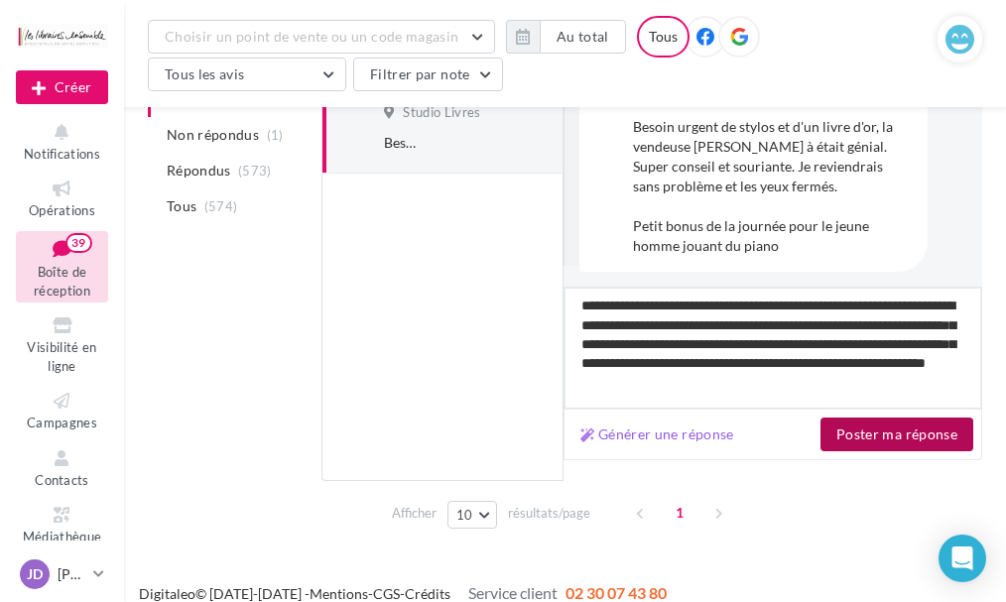  What do you see at coordinates (275, 135) in the screenshot?
I see `span: (1)` at bounding box center [275, 135].